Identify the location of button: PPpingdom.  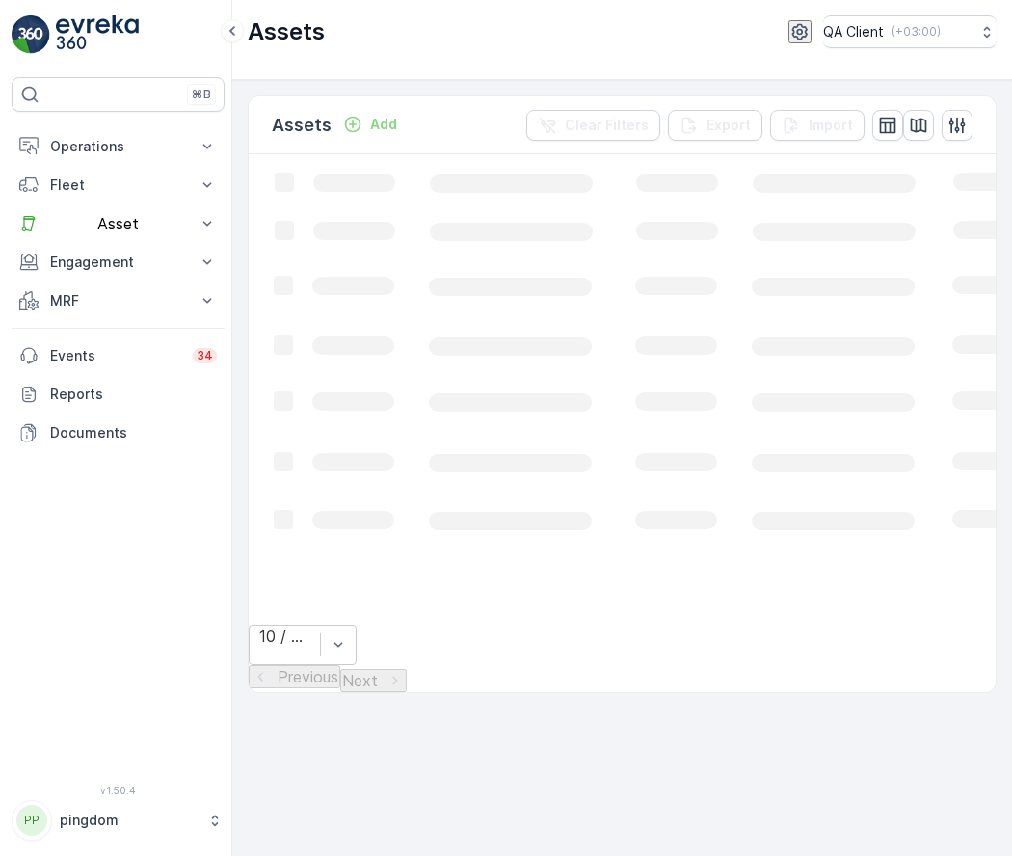
(118, 820).